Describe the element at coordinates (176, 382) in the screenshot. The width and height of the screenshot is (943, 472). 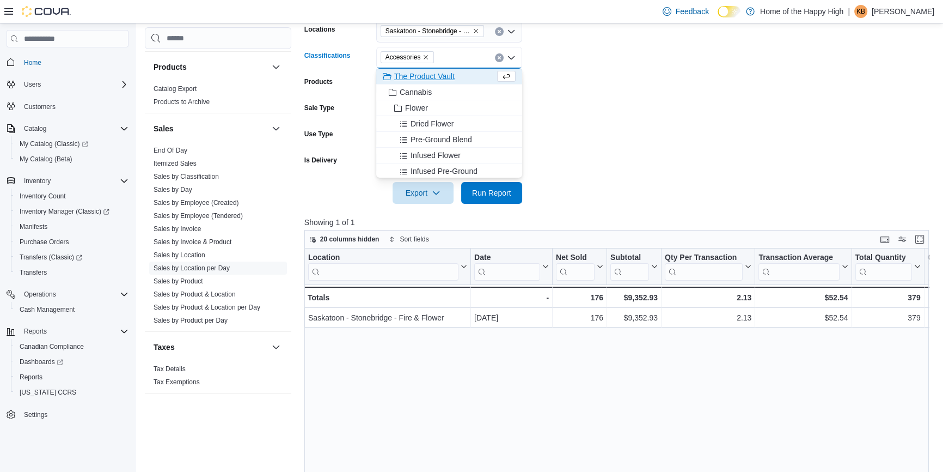
I see `span: Tax Exemptions` at that location.